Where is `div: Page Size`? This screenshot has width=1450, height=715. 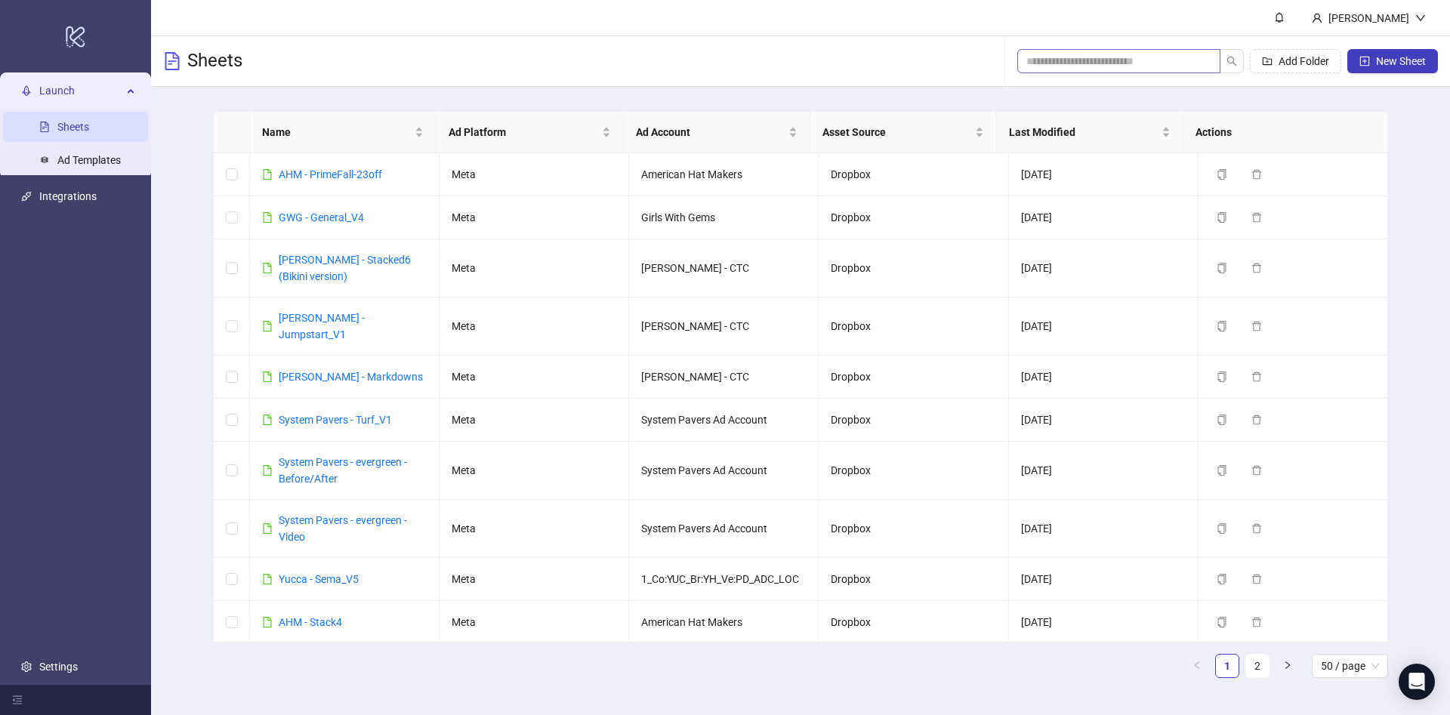
div: Page Size is located at coordinates (1350, 666).